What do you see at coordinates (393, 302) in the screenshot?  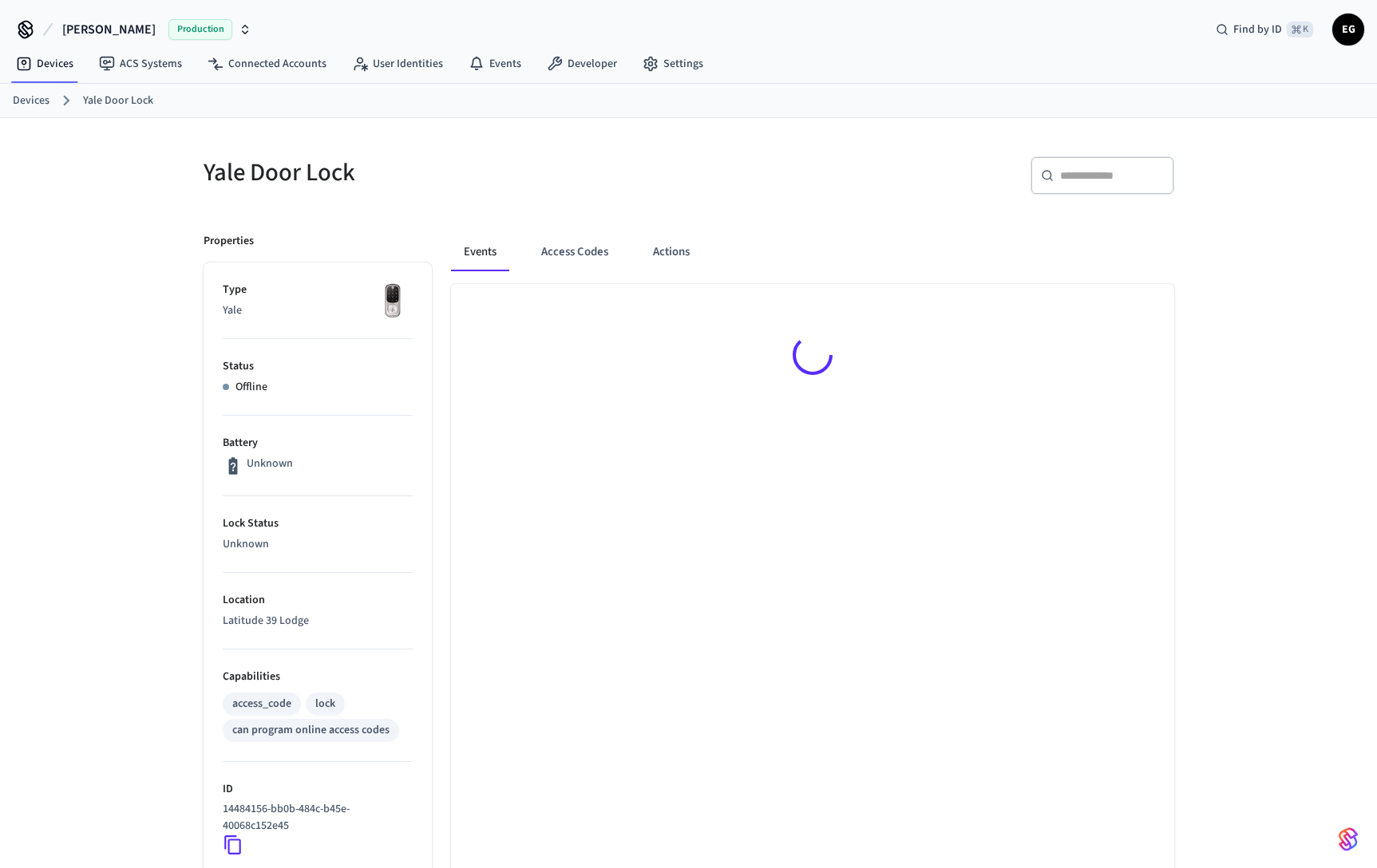 I see `img: Yale Assure Touchscreen Wifi Smart Lock, Satin Nickel, Front` at bounding box center [393, 302].